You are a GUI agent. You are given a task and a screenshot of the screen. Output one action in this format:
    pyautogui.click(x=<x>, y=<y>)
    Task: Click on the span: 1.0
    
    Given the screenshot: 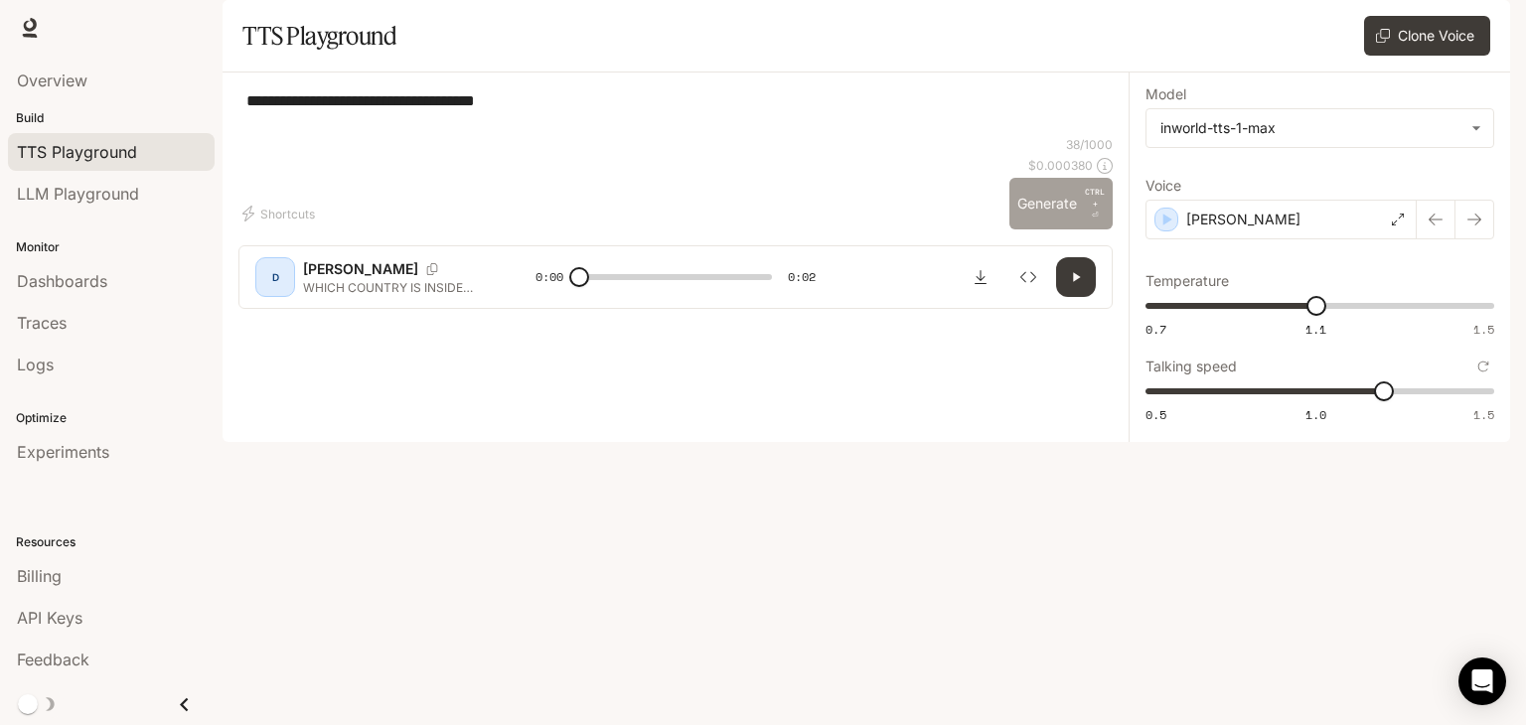 What is the action you would take?
    pyautogui.click(x=1315, y=414)
    